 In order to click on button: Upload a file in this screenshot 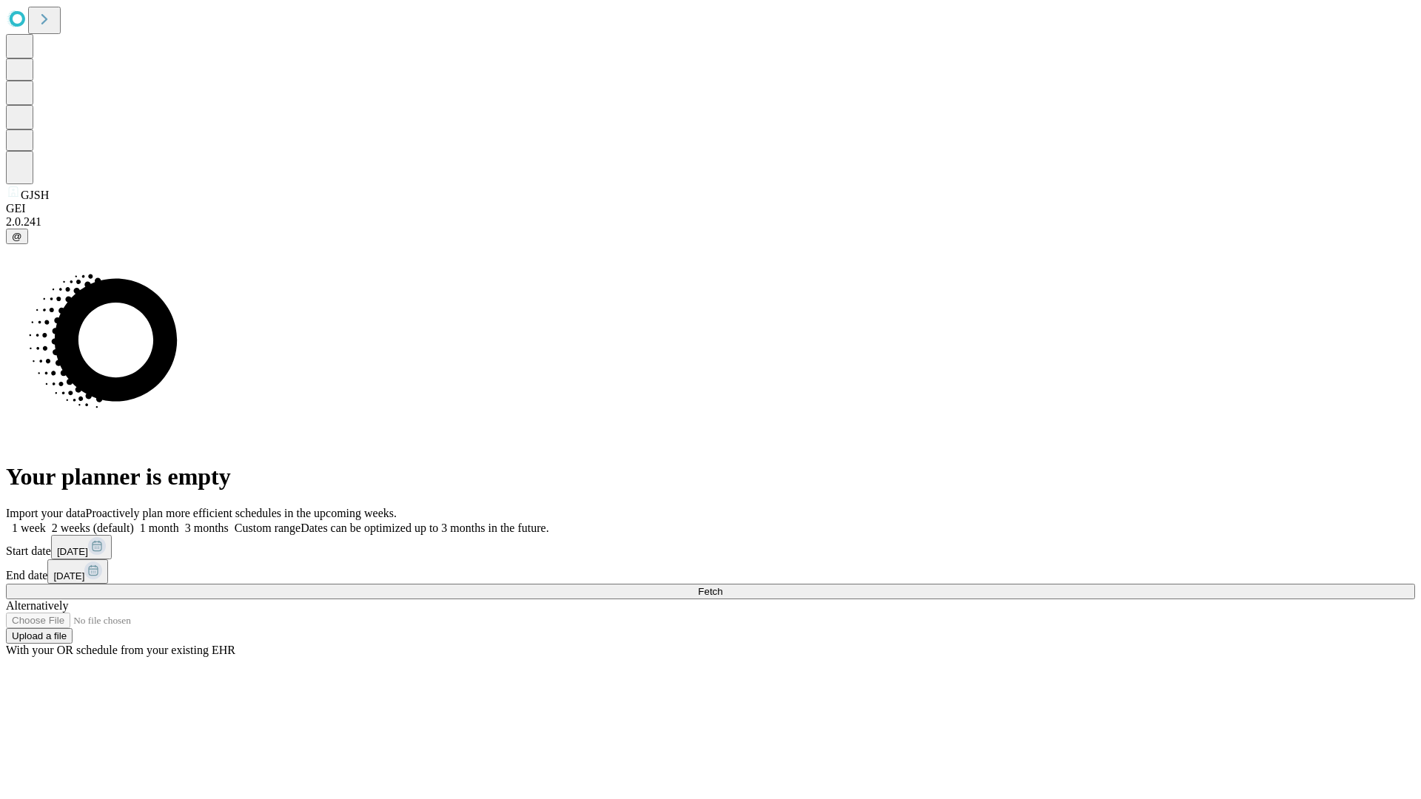, I will do `click(39, 636)`.